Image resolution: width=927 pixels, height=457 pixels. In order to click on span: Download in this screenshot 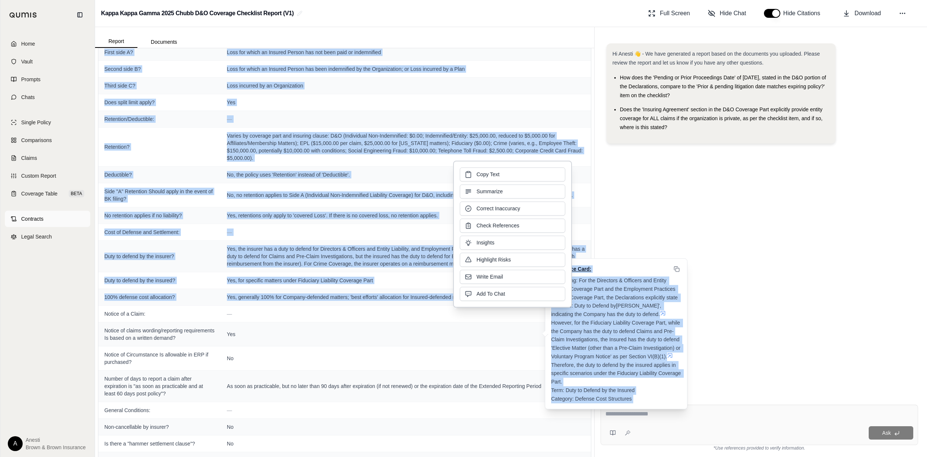, I will do `click(867, 13)`.